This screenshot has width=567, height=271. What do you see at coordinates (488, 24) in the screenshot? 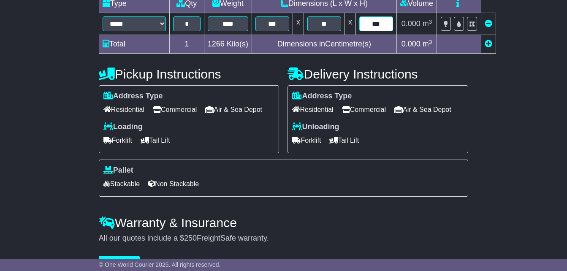
I see `a: Remove this item` at bounding box center [488, 24].